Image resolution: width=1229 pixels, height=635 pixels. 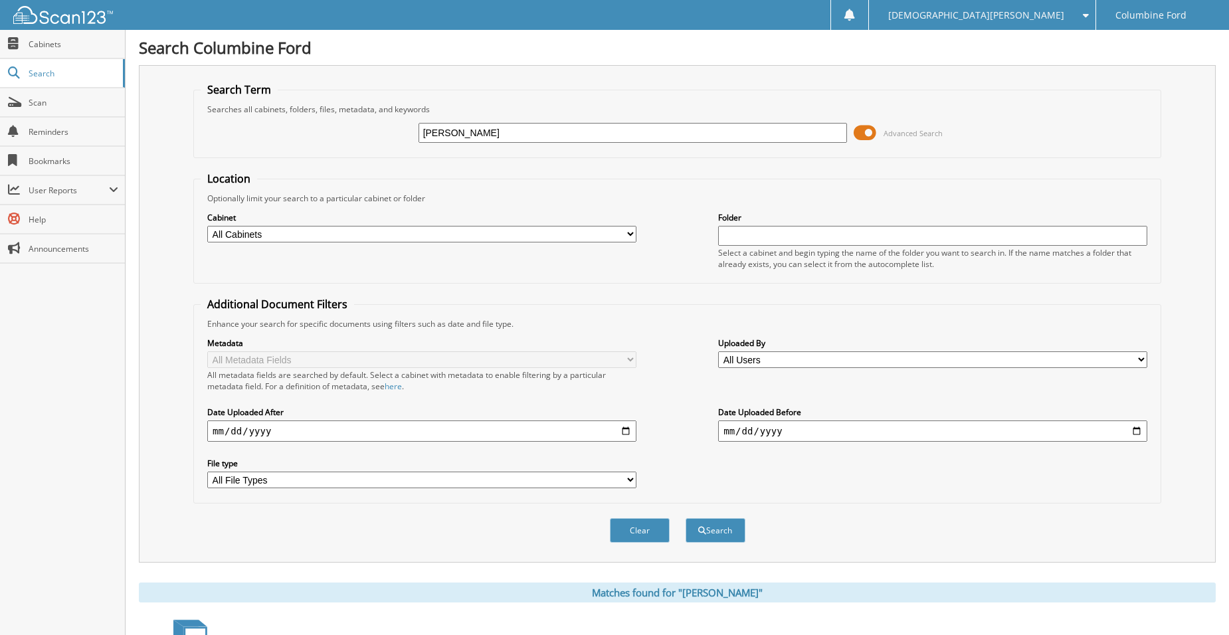 What do you see at coordinates (933, 258) in the screenshot?
I see `div: Select a cabinet and begin typing the name of the folder you want to search in. If the name match...` at bounding box center [933, 258].